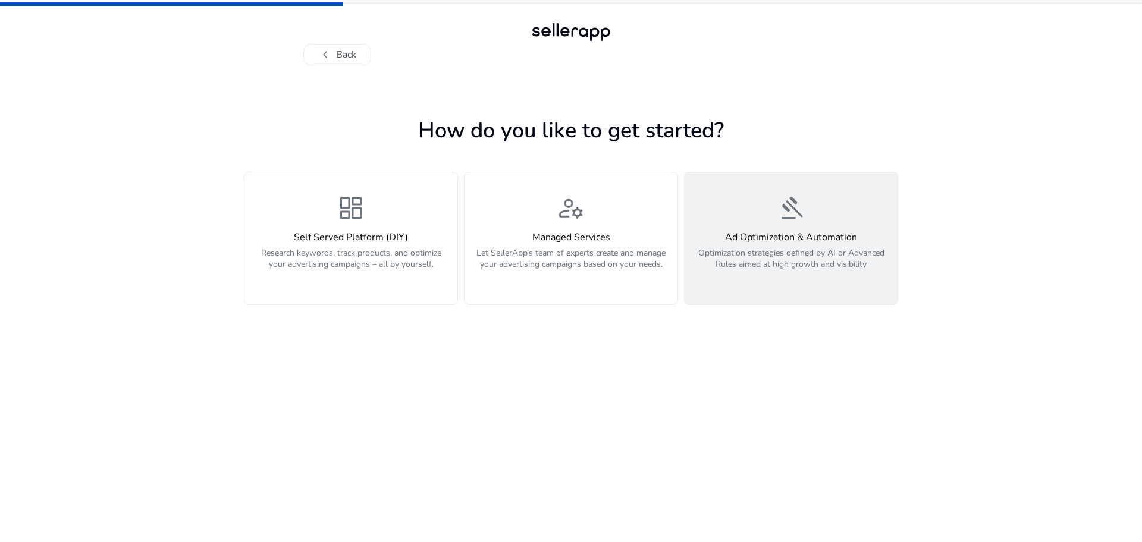 The width and height of the screenshot is (1142, 542). What do you see at coordinates (571, 208) in the screenshot?
I see `span: manage_accounts` at bounding box center [571, 208].